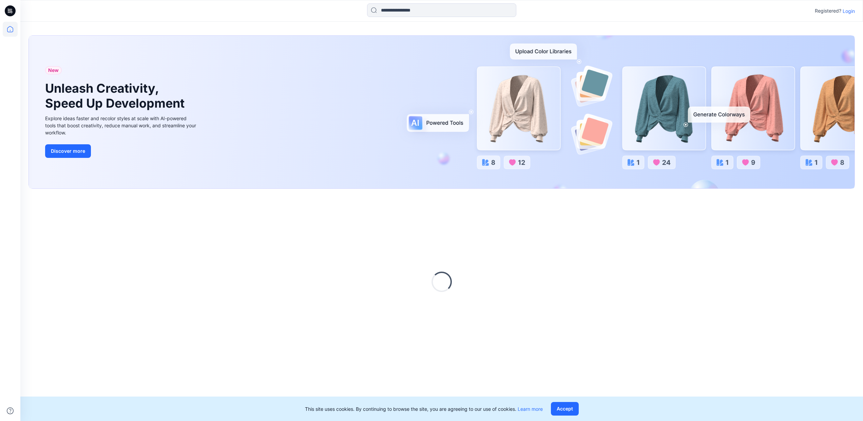  Describe the element at coordinates (828, 11) in the screenshot. I see `p: Registered?` at that location.